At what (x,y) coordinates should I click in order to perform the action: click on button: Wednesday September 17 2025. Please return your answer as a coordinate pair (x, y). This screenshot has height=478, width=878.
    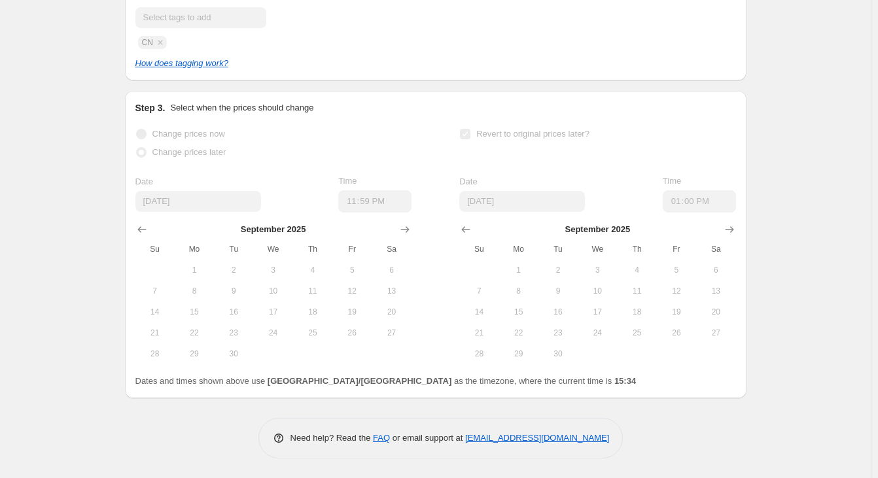
    Looking at the image, I should click on (597, 312).